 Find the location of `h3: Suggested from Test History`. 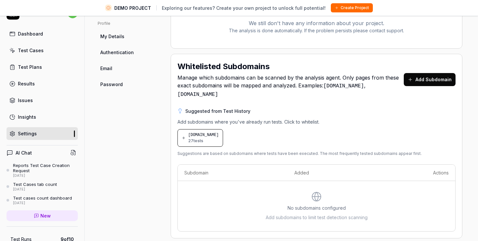

h3: Suggested from Test History is located at coordinates (218, 111).